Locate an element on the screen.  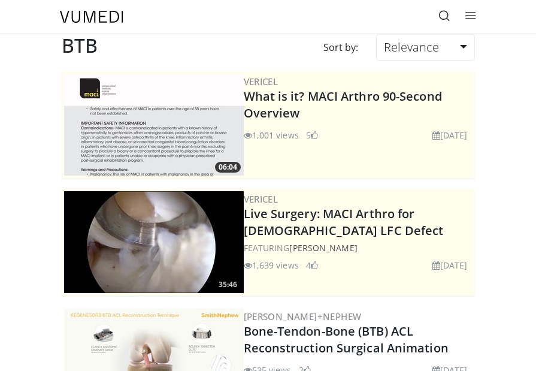
a: Relevance is located at coordinates (425, 47).